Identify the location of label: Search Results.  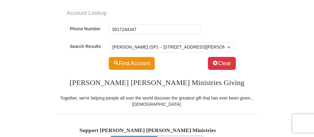
(85, 47).